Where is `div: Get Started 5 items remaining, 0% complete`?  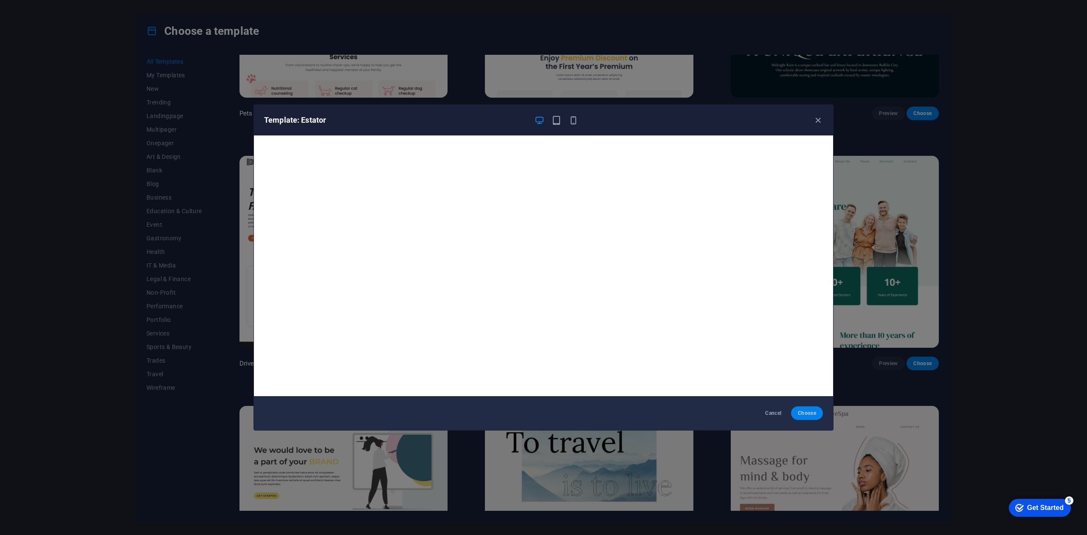 div: Get Started 5 items remaining, 0% complete is located at coordinates (38, 13).